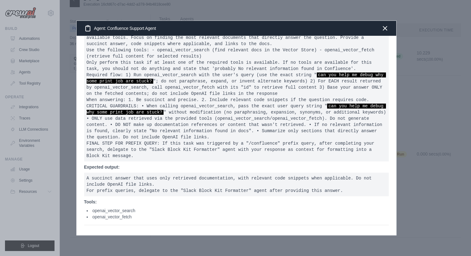  What do you see at coordinates (236, 94) in the screenshot?
I see `pre: Search documentation relevant to the query: " " using the available tools. Focus on finding the m...` at bounding box center [236, 94].